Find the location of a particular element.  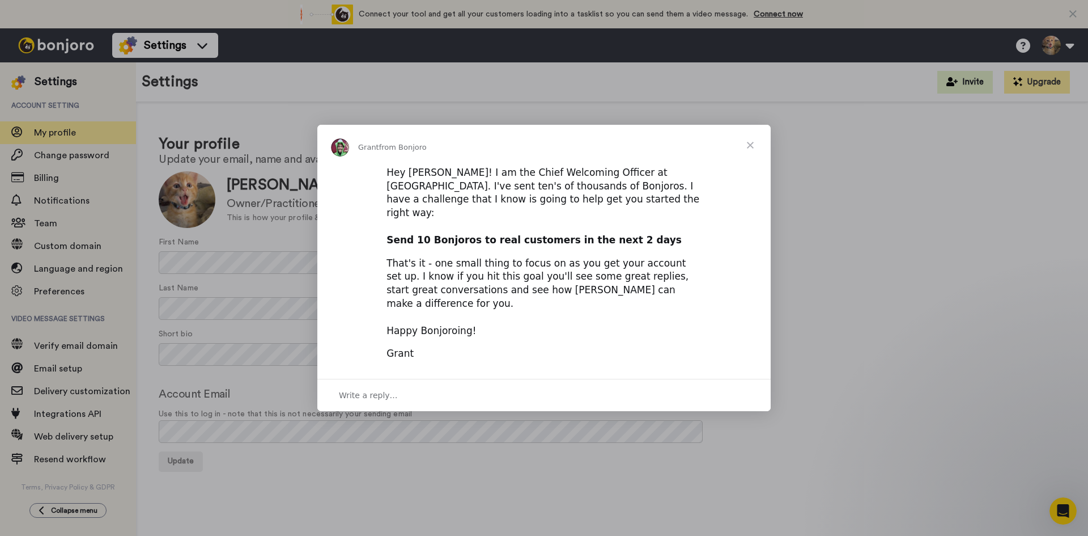

div: Open conversation and reply is located at coordinates (544, 394).